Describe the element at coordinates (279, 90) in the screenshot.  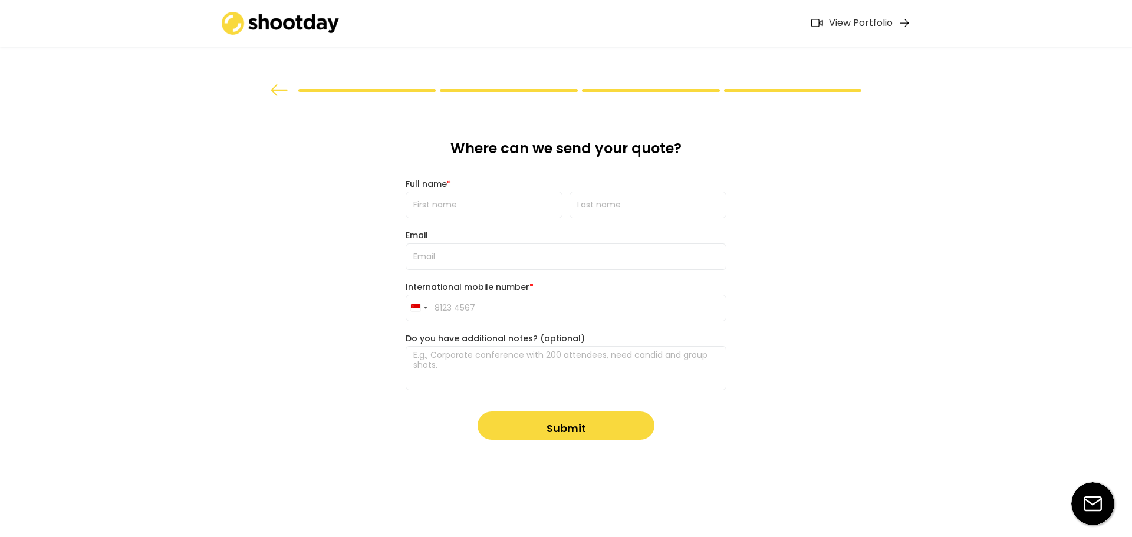
I see `img: arrow%20back.svg` at that location.